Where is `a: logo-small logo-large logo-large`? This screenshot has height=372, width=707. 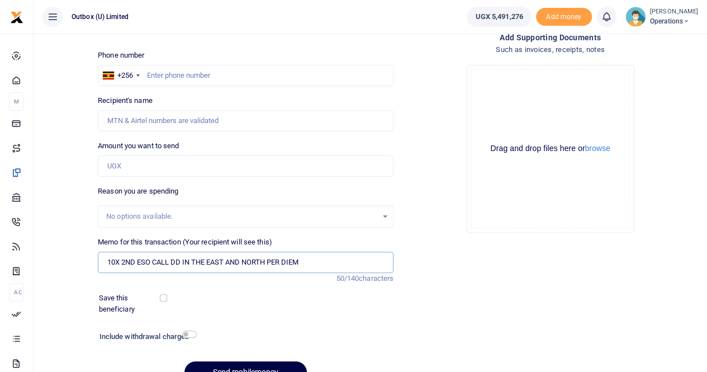
a: logo-small logo-large logo-large is located at coordinates (17, 16).